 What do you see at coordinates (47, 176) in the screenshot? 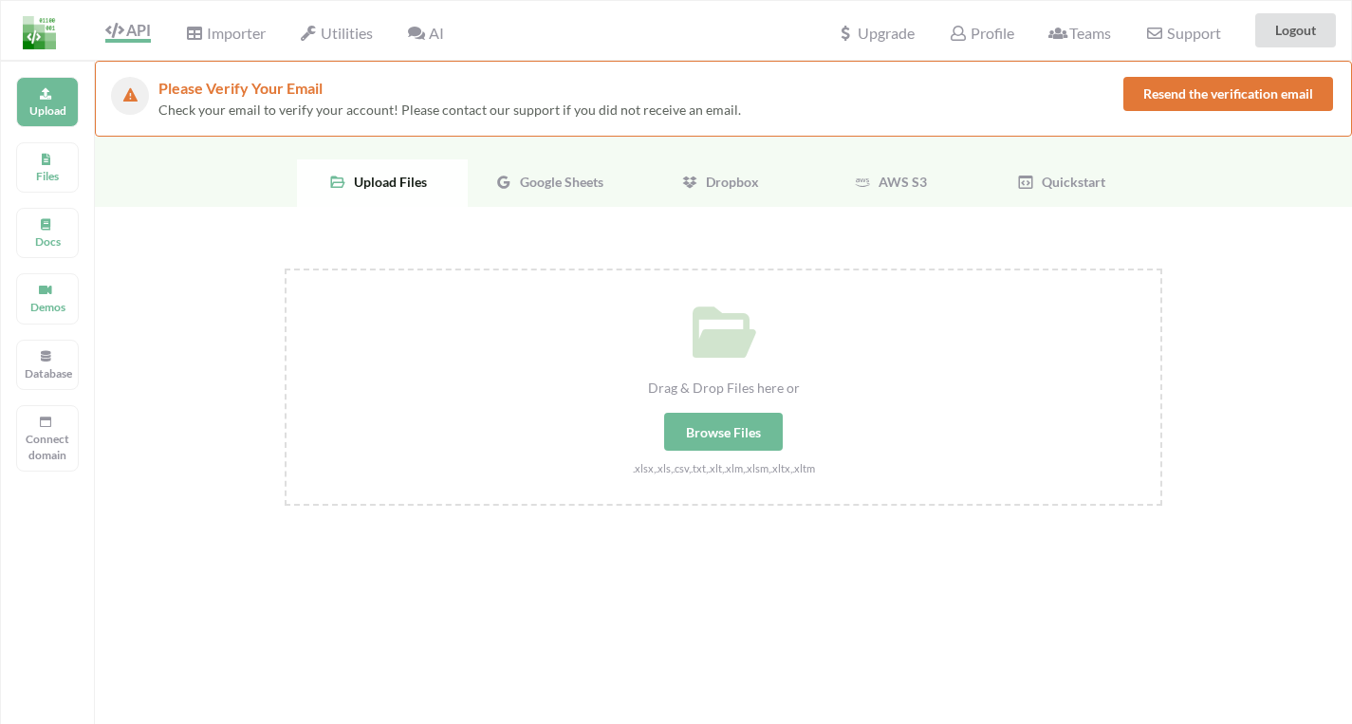
I see `p: Files` at bounding box center [47, 176].